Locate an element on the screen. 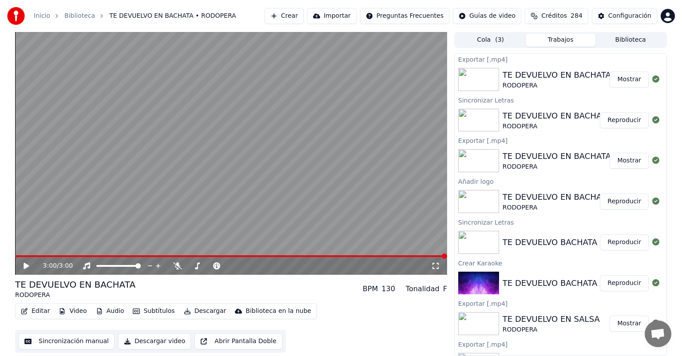 Image resolution: width=682 pixels, height=356 pixels. a: Biblioteca is located at coordinates (80, 16).